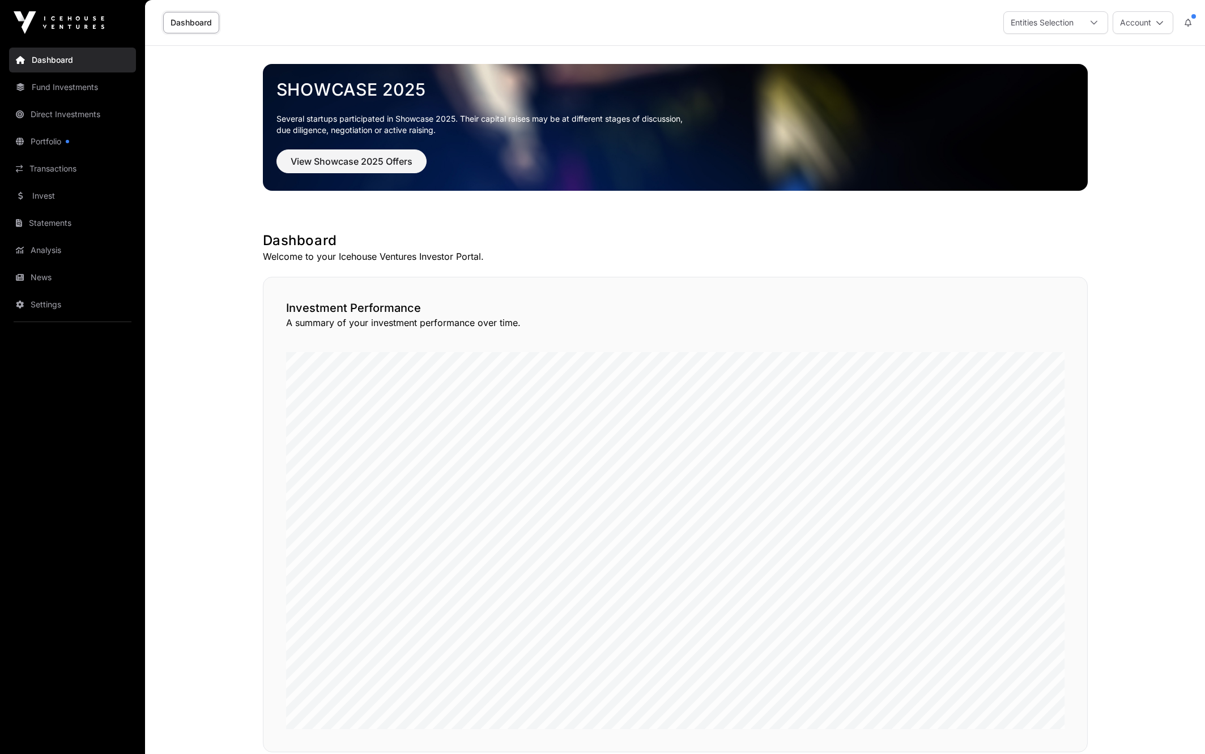 The image size is (1205, 754). What do you see at coordinates (1042, 23) in the screenshot?
I see `div: Entities Selection` at bounding box center [1042, 23].